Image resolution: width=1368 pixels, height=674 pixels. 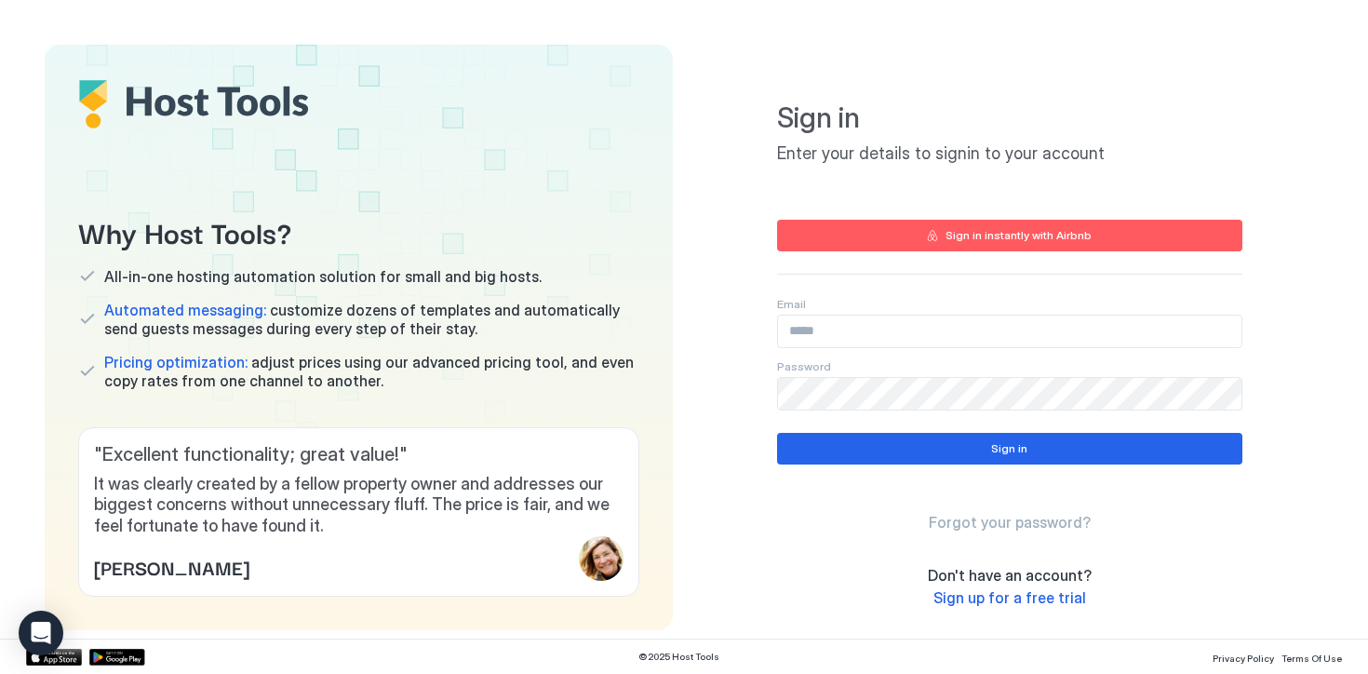 I want to click on span: Don't have an account?, so click(x=1010, y=575).